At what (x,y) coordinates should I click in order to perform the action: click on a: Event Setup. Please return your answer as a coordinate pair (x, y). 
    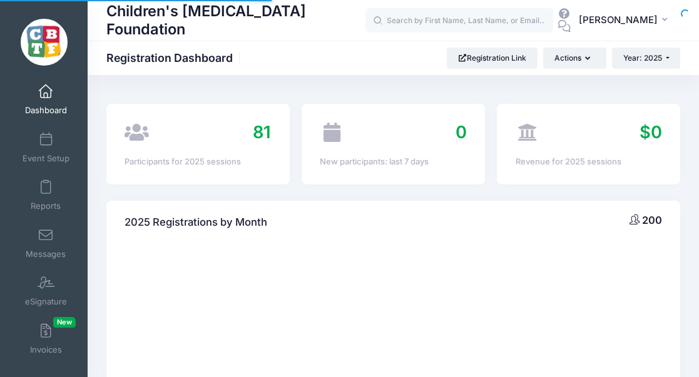
    Looking at the image, I should click on (46, 148).